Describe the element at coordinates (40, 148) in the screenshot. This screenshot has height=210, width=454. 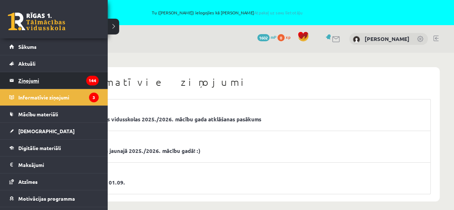
I see `span: Digitālie materiāli` at that location.